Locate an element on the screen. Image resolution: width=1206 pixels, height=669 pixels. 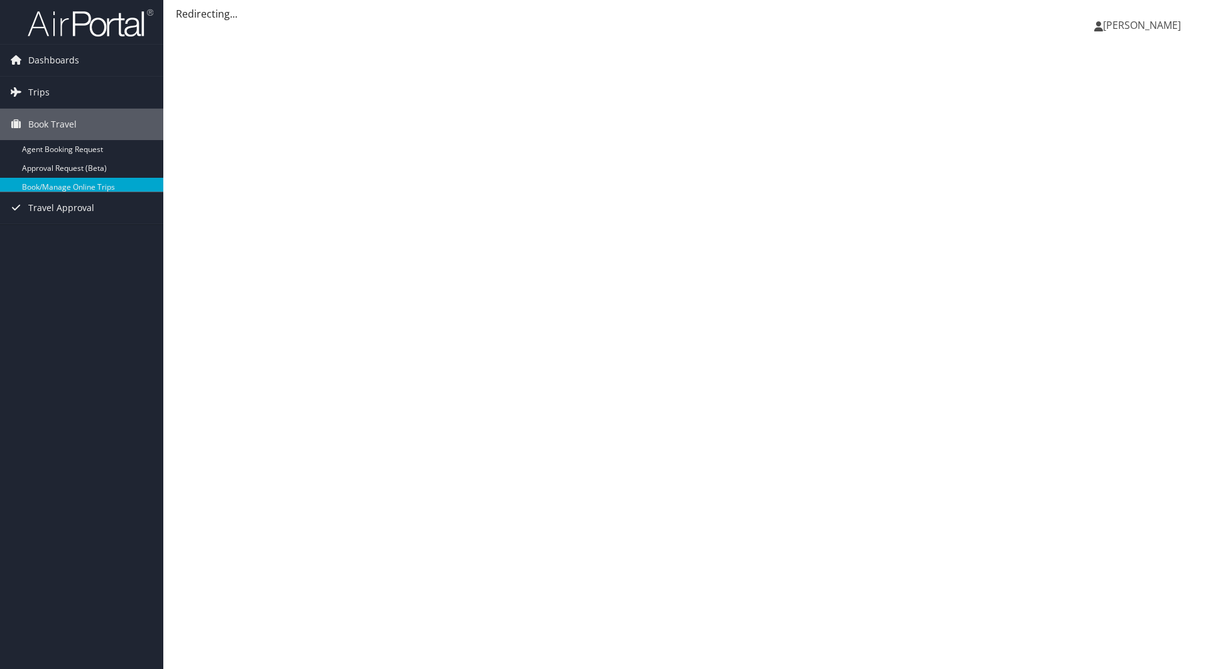
span: Book Travel is located at coordinates (52, 124).